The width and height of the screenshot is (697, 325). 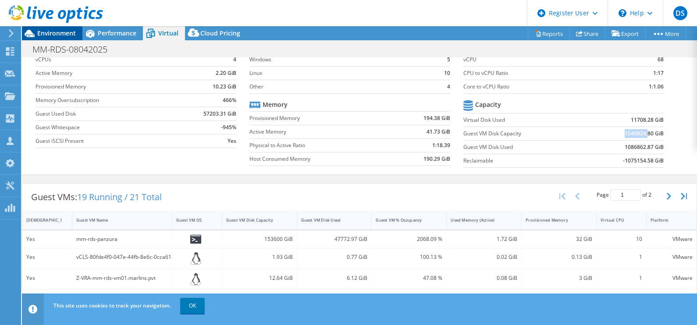 What do you see at coordinates (275, 105) in the screenshot?
I see `b: Memory` at bounding box center [275, 105].